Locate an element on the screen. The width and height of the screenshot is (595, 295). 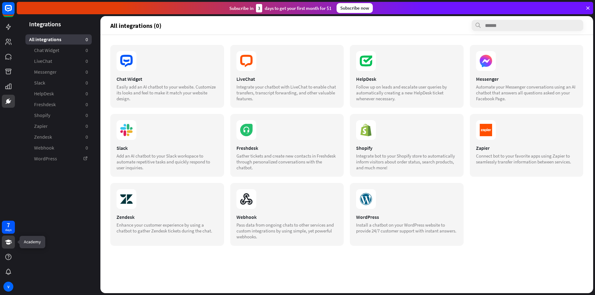
span: Slack is located at coordinates (40, 83).